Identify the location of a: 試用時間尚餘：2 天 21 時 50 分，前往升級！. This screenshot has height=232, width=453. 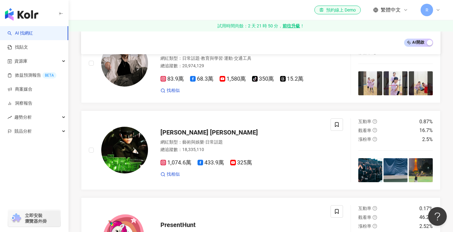
(261, 26).